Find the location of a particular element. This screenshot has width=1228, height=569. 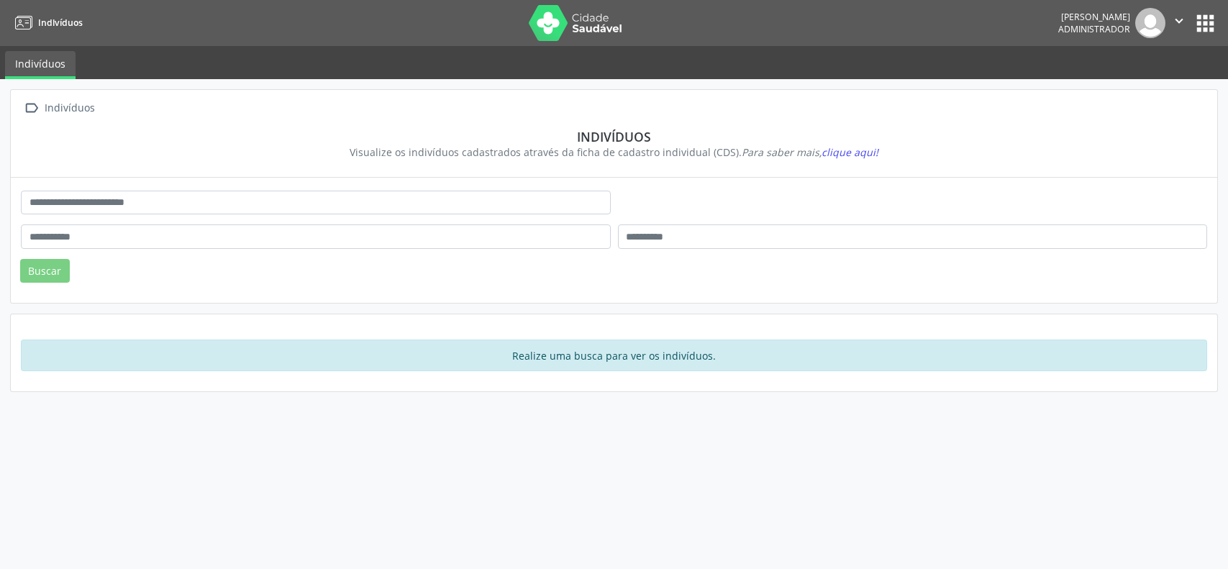

span: clique aqui! is located at coordinates (850, 152).